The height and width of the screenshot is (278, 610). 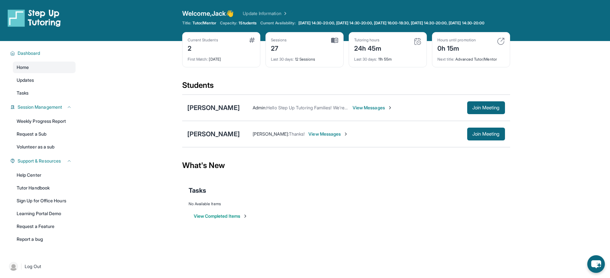 What do you see at coordinates (44, 239) in the screenshot?
I see `a: Report a bug` at bounding box center [44, 239].